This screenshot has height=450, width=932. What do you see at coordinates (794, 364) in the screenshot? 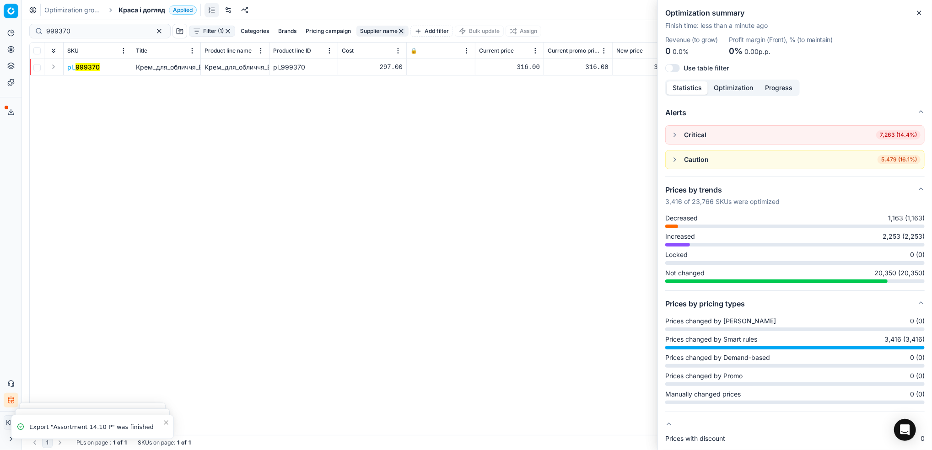
I see `div: Prices by pricing types` at bounding box center [794, 364].